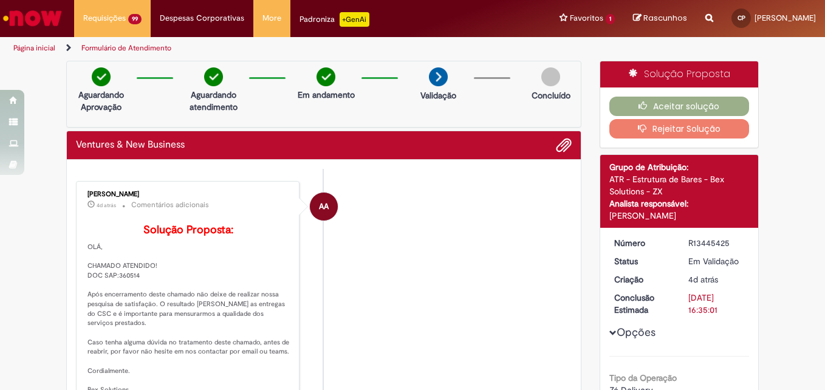 Image resolution: width=825 pixels, height=390 pixels. I want to click on small: Comentários adicionais, so click(170, 205).